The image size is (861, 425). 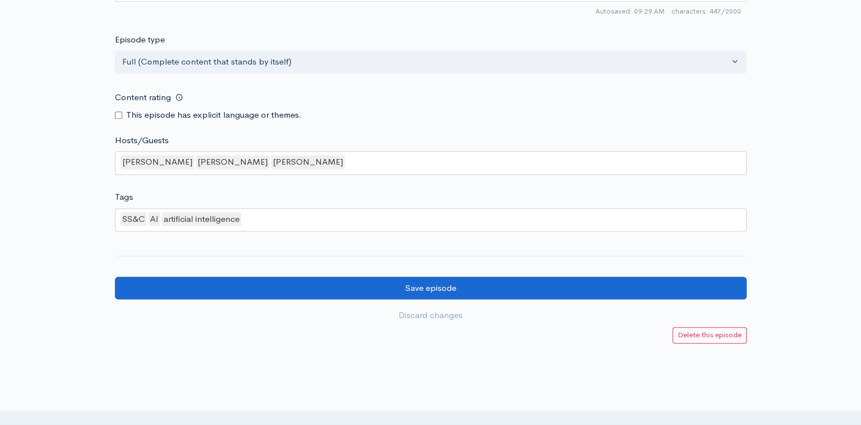 I want to click on label: Episode type, so click(x=140, y=40).